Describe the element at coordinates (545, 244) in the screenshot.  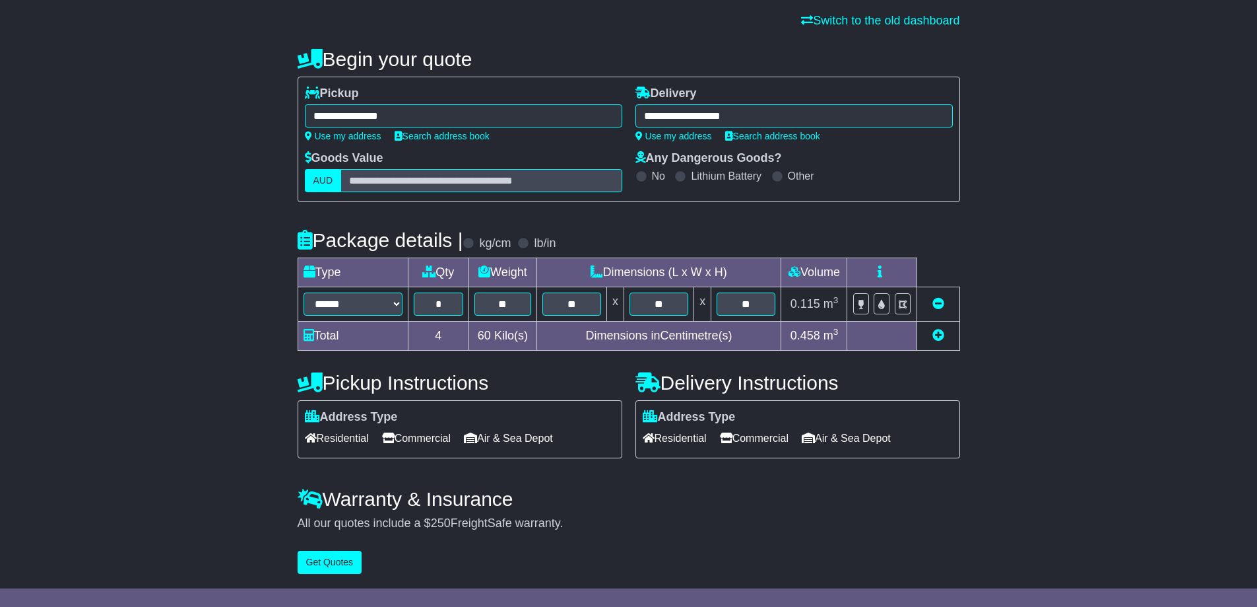
I see `label: lb/in` at that location.